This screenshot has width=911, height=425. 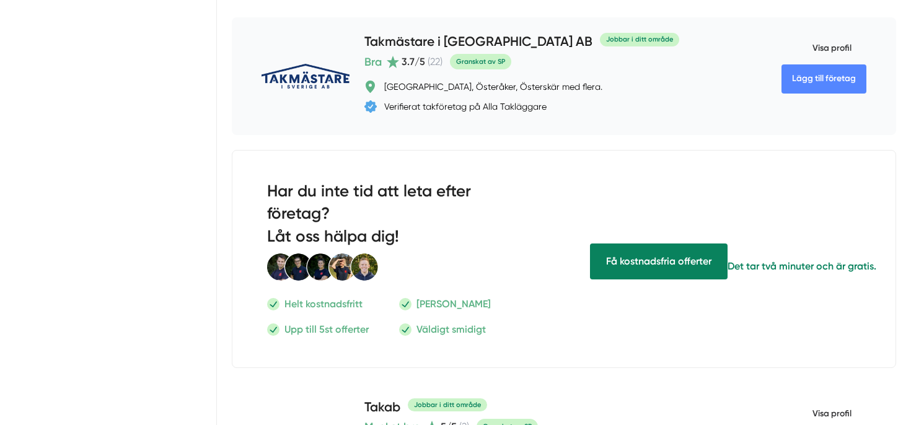 I want to click on p: Väldigt smidigt, so click(x=451, y=329).